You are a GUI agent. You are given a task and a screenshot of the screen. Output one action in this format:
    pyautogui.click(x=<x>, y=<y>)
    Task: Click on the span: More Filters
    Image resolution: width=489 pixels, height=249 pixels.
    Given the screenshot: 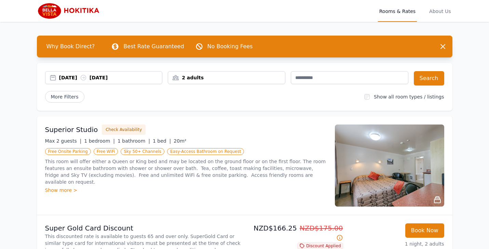 What is the action you would take?
    pyautogui.click(x=65, y=97)
    